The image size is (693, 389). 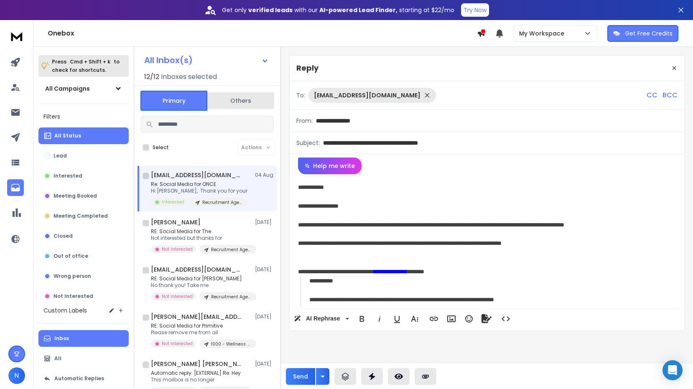 I want to click on p: Try Now, so click(x=475, y=10).